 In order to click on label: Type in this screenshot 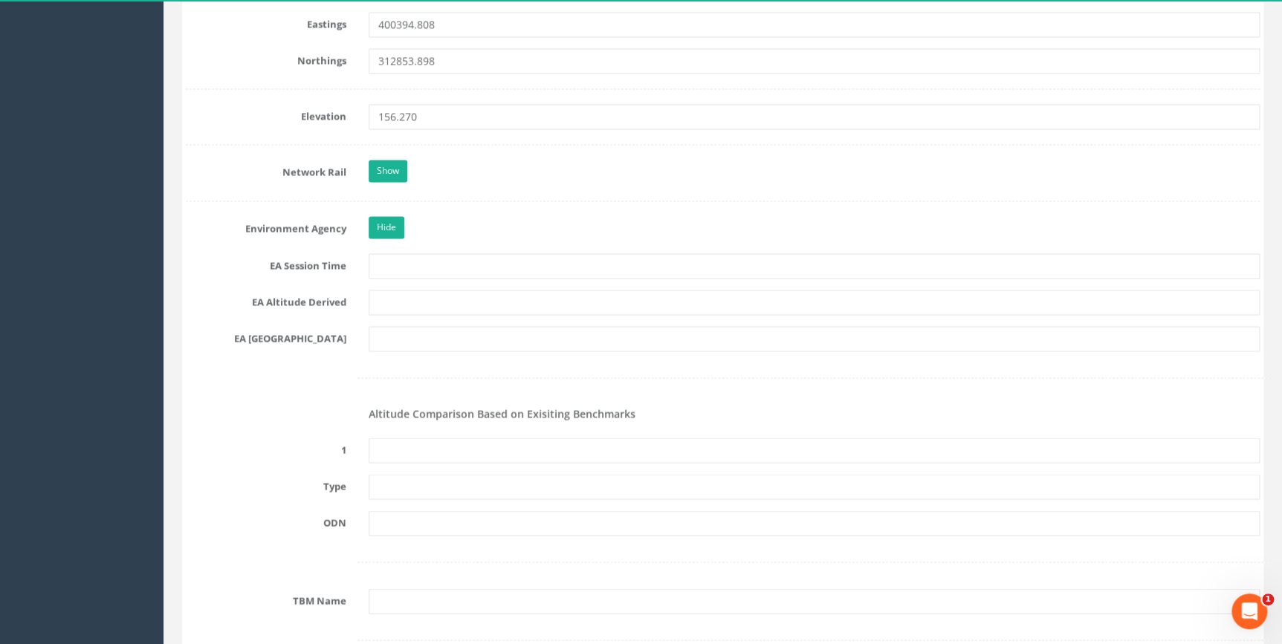, I will do `click(266, 484)`.